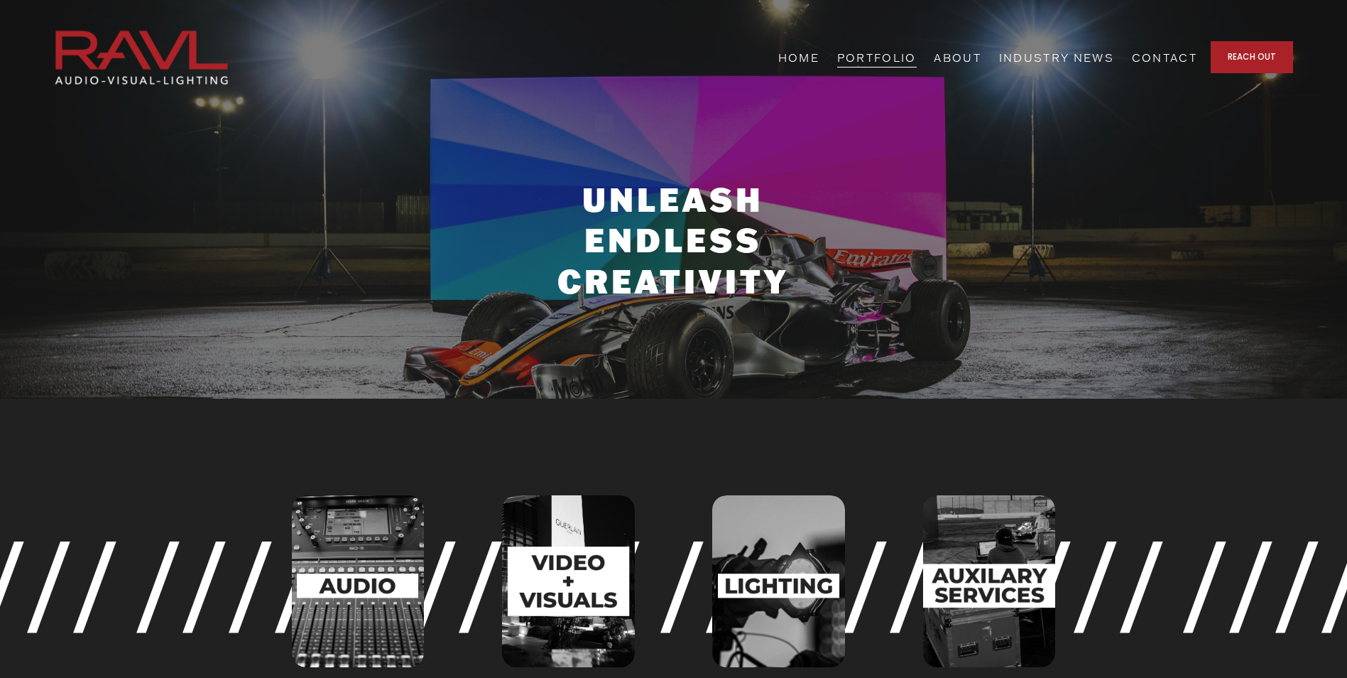  What do you see at coordinates (957, 57) in the screenshot?
I see `a: ABOUT` at bounding box center [957, 57].